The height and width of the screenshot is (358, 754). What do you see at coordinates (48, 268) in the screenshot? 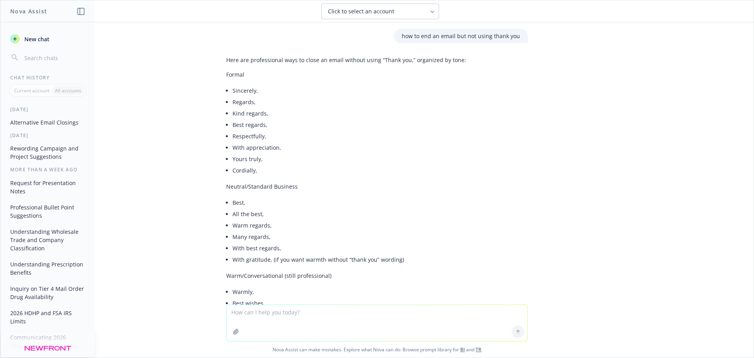
I see `button: Understanding Prescription Benefits` at bounding box center [48, 268].